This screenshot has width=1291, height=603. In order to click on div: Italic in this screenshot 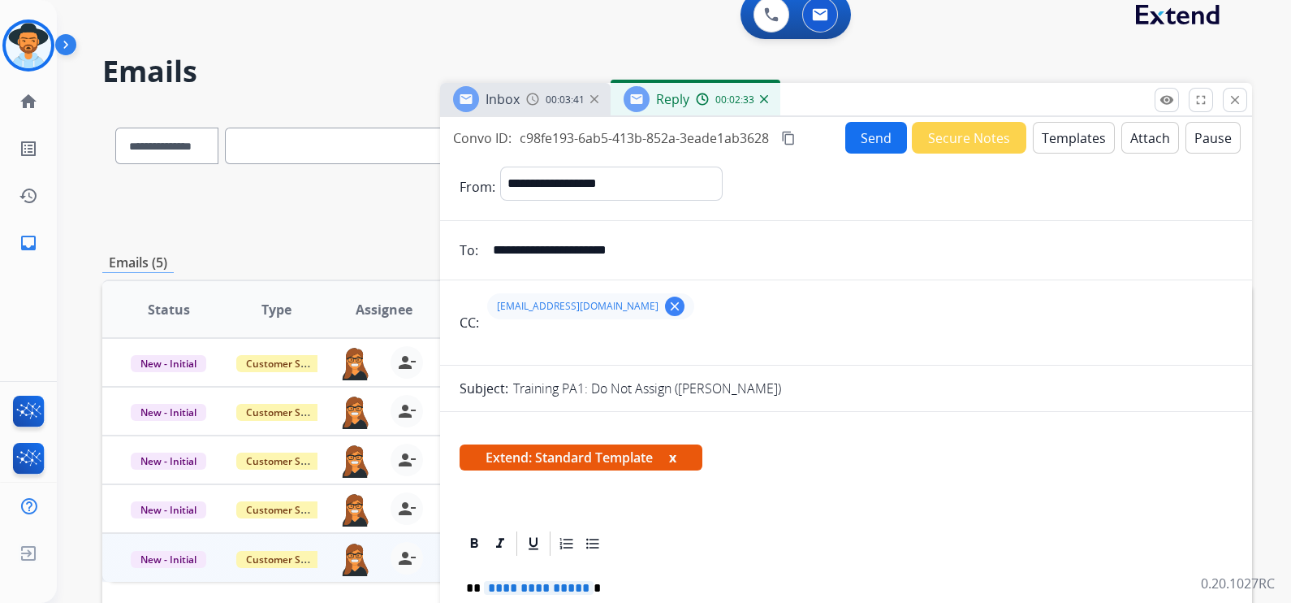, I will do `click(500, 543)`.